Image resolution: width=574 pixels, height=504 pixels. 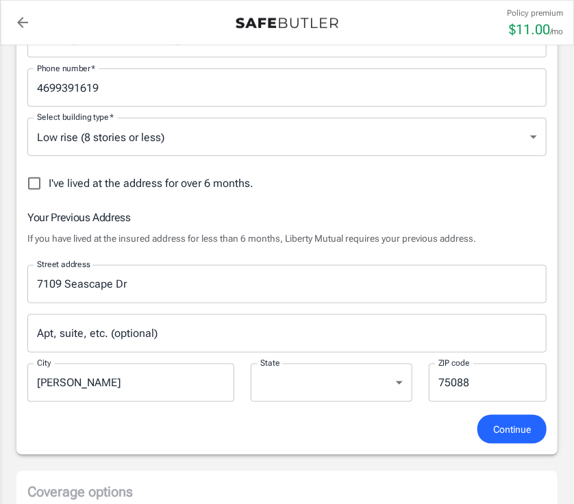 What do you see at coordinates (512, 430) in the screenshot?
I see `button: Continue` at bounding box center [512, 430].